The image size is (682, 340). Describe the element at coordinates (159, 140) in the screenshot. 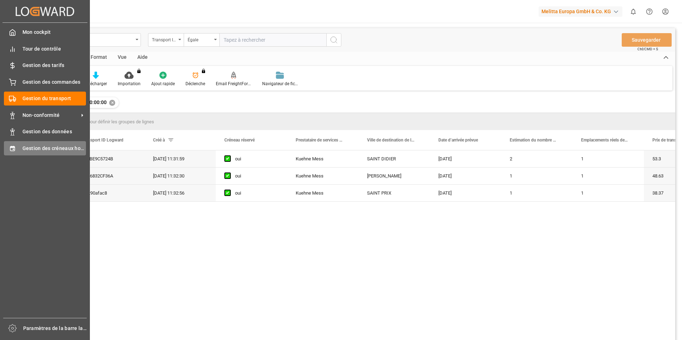

I see `span: Créé à` at that location.